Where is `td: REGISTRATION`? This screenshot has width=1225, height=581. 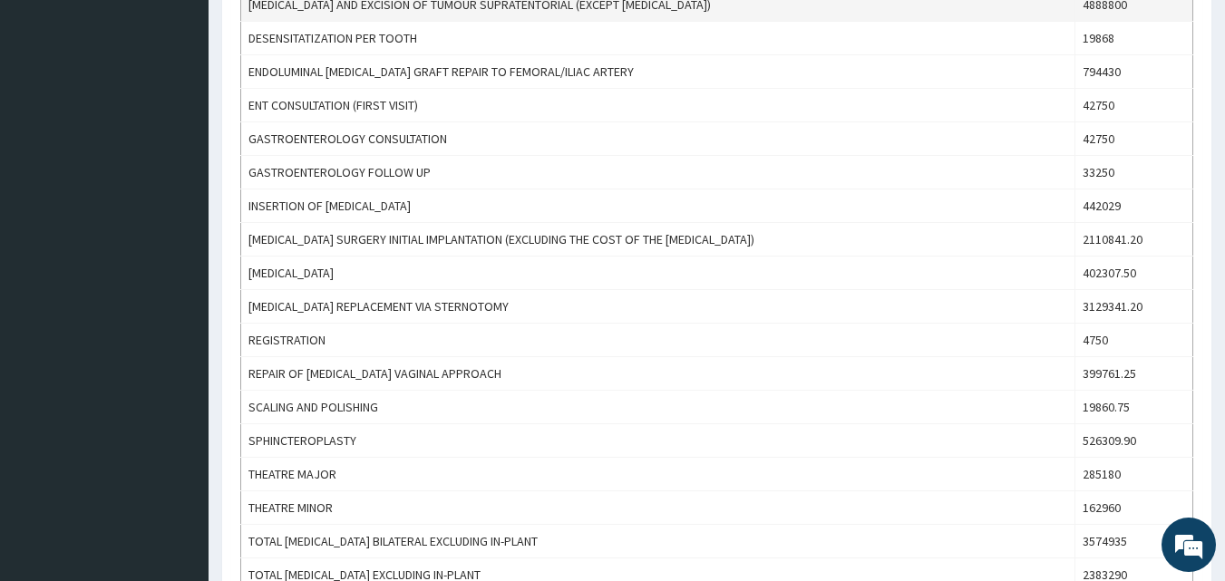
td: REGISTRATION is located at coordinates (658, 340).